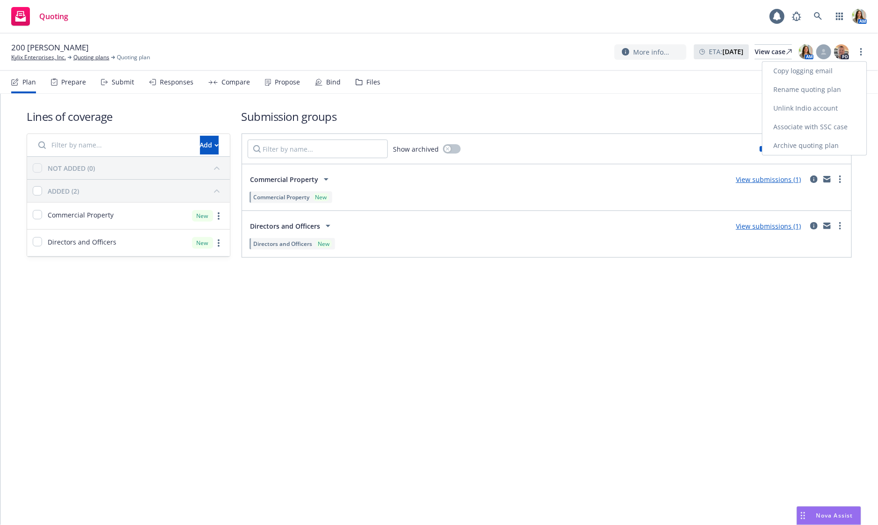 This screenshot has width=878, height=525. What do you see at coordinates (123, 82) in the screenshot?
I see `div: Submit` at bounding box center [123, 82].